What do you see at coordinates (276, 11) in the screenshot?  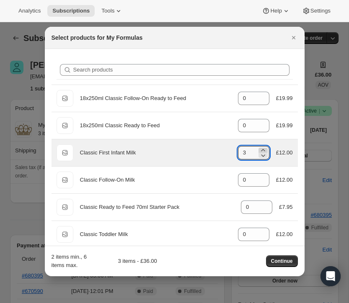 I see `span: Help` at bounding box center [276, 11].